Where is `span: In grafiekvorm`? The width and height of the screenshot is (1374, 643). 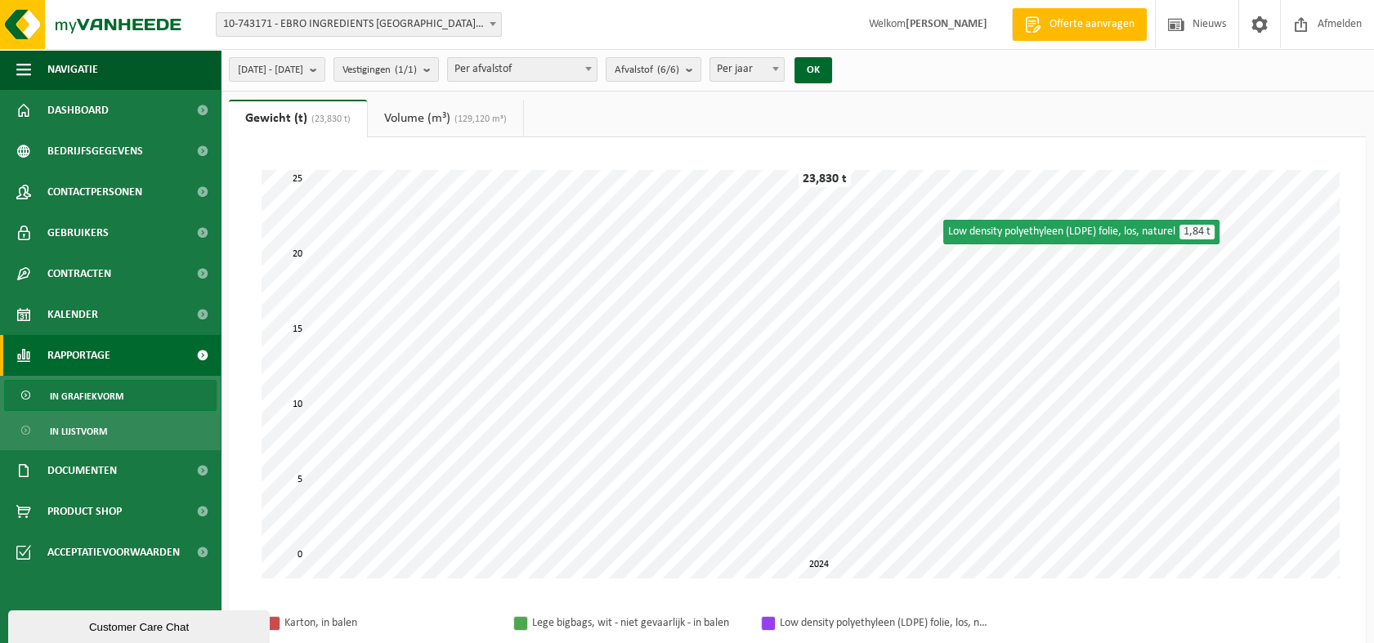
span: In grafiekvorm is located at coordinates (87, 396).